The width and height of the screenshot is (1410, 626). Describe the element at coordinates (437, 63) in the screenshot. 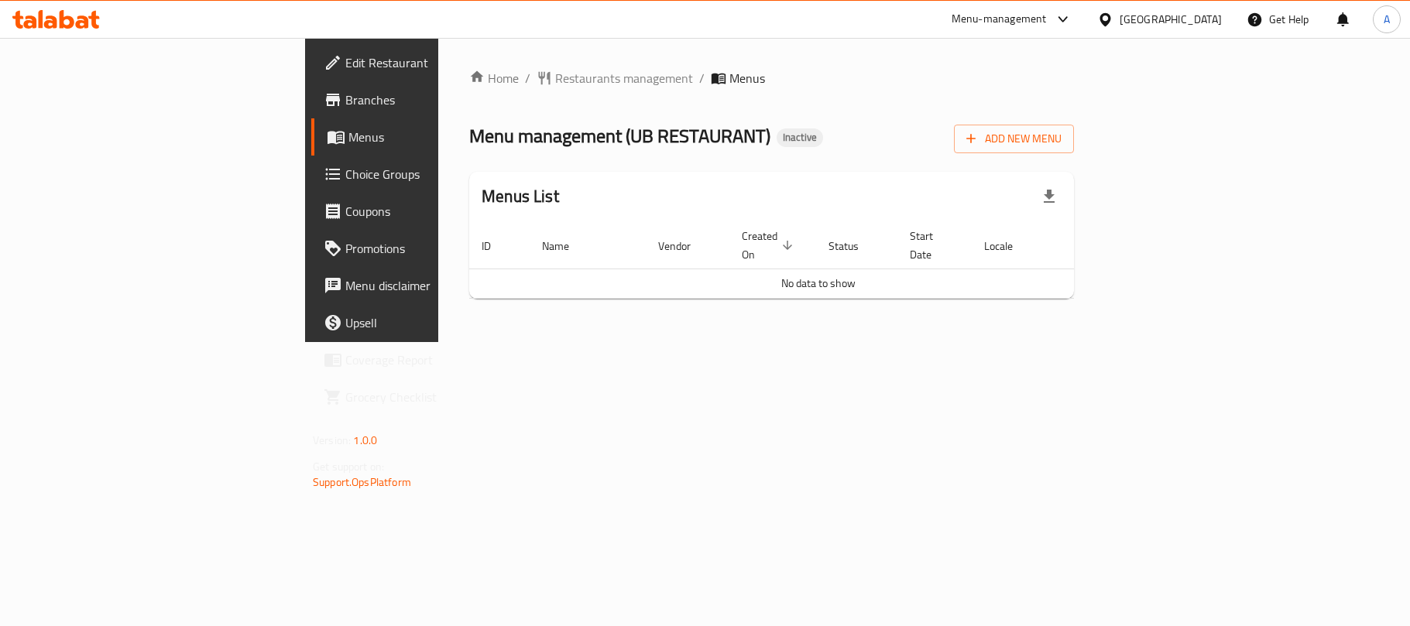

I see `span: Edit Restaurant` at that location.